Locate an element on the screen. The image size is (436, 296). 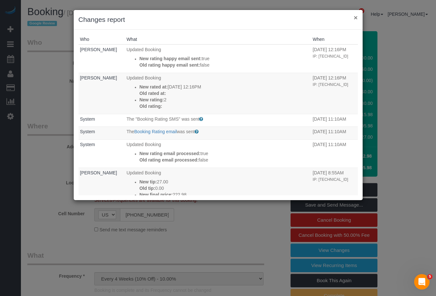
p: 0.00 is located at coordinates (224, 188).